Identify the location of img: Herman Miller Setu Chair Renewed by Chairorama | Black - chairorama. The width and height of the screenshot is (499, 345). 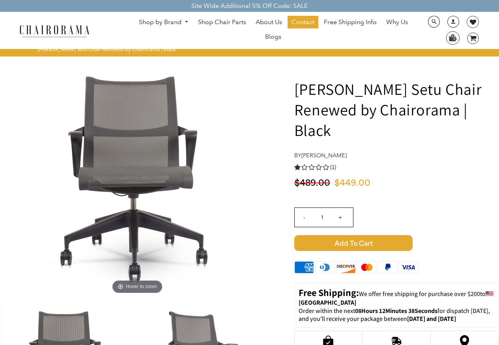
(137, 177).